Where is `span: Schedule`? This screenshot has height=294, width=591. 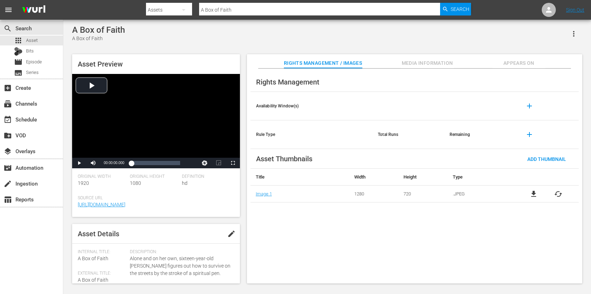
span: Schedule is located at coordinates (8, 120).